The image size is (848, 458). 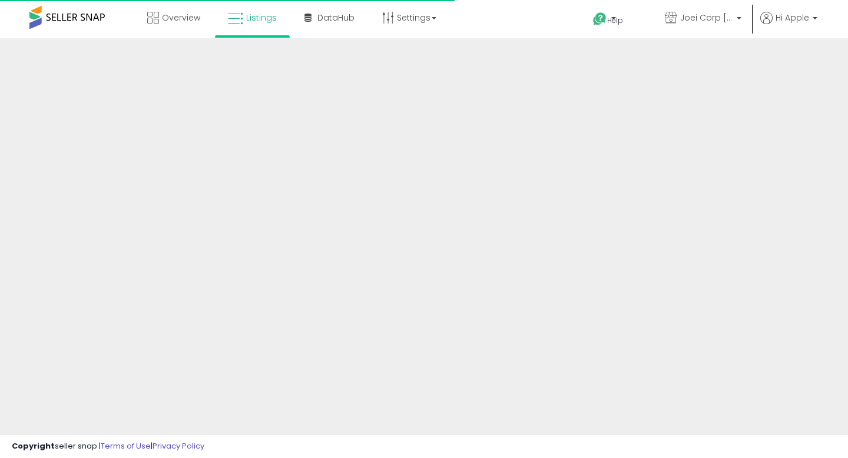 I want to click on i: Get Help, so click(x=599, y=19).